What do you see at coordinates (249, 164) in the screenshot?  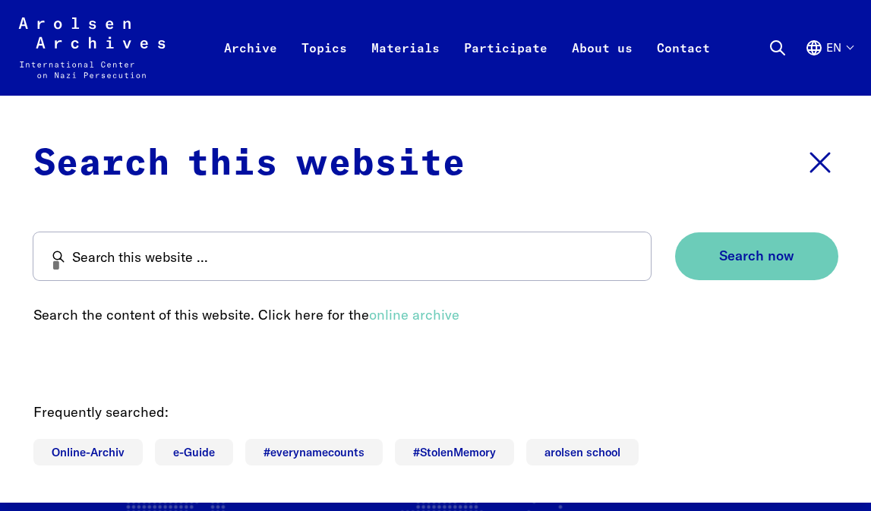 I see `p: Search this website` at bounding box center [249, 164].